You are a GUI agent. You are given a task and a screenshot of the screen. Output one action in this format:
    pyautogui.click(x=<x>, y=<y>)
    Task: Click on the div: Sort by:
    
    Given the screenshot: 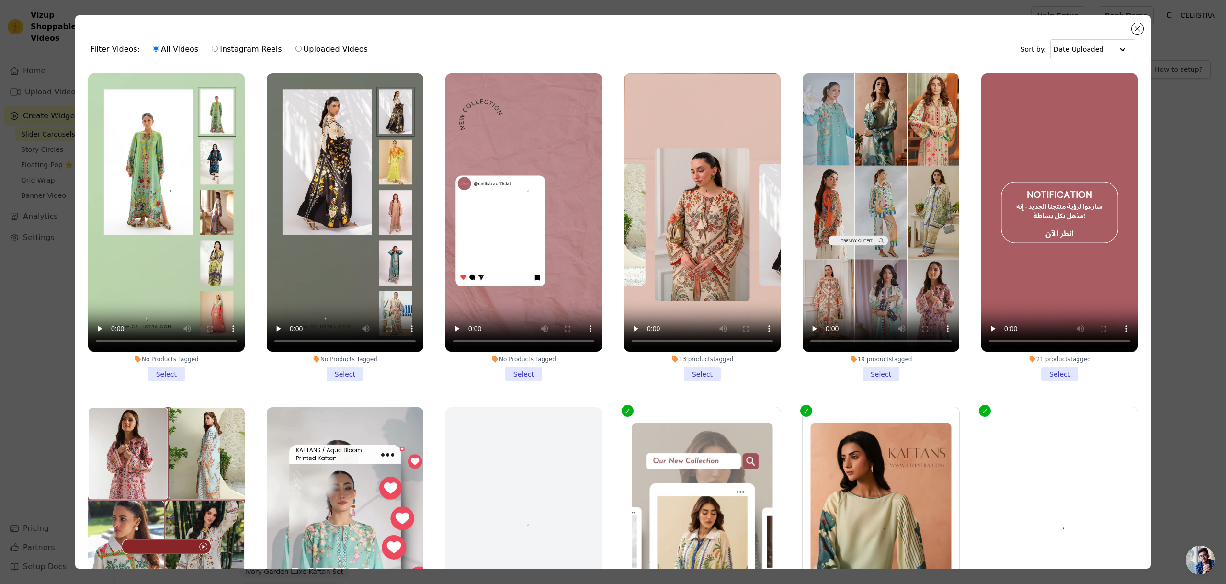 What is the action you would take?
    pyautogui.click(x=1078, y=49)
    